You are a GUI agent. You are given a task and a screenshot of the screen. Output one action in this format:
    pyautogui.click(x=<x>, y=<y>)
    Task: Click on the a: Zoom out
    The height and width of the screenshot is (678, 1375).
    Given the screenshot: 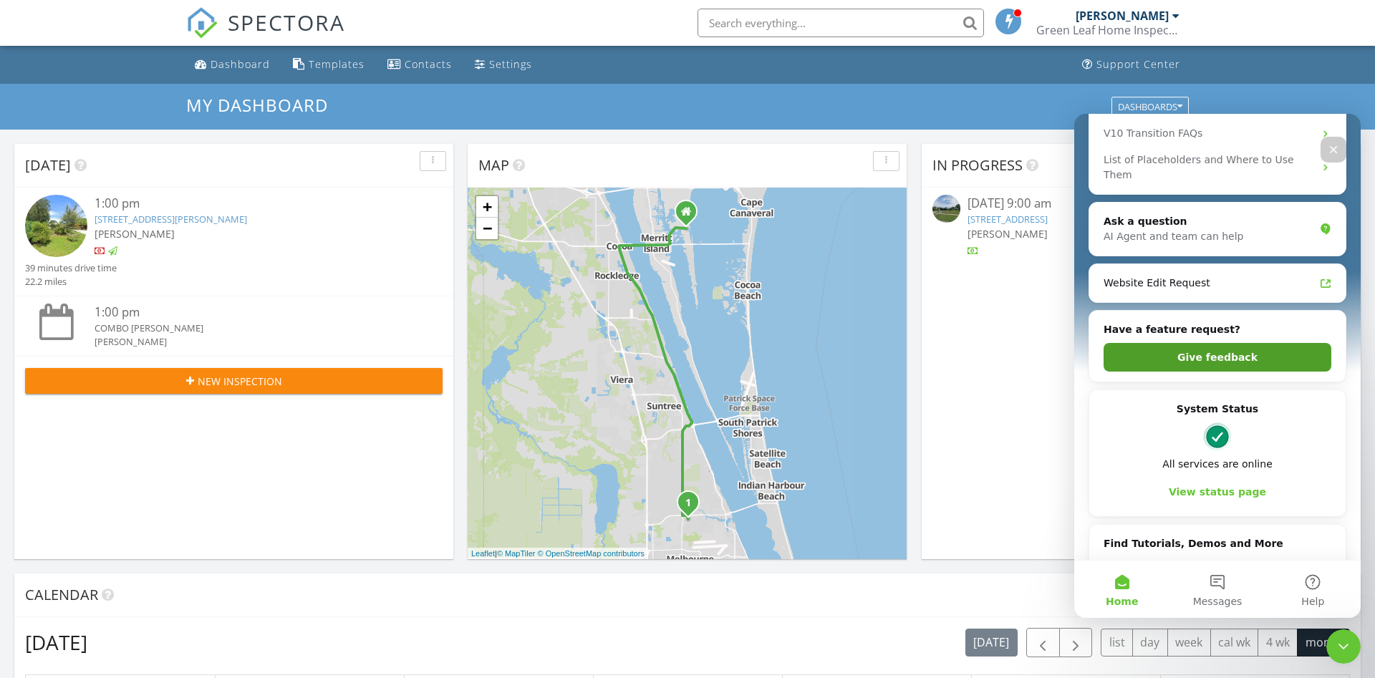 What is the action you would take?
    pyautogui.click(x=487, y=229)
    